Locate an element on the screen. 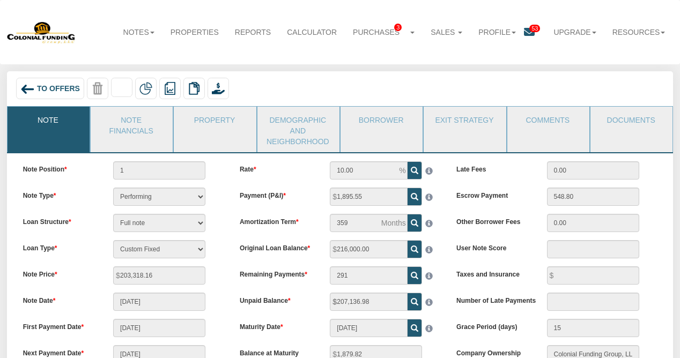 The height and width of the screenshot is (358, 680). label: Unpaid Balance is located at coordinates (277, 299).